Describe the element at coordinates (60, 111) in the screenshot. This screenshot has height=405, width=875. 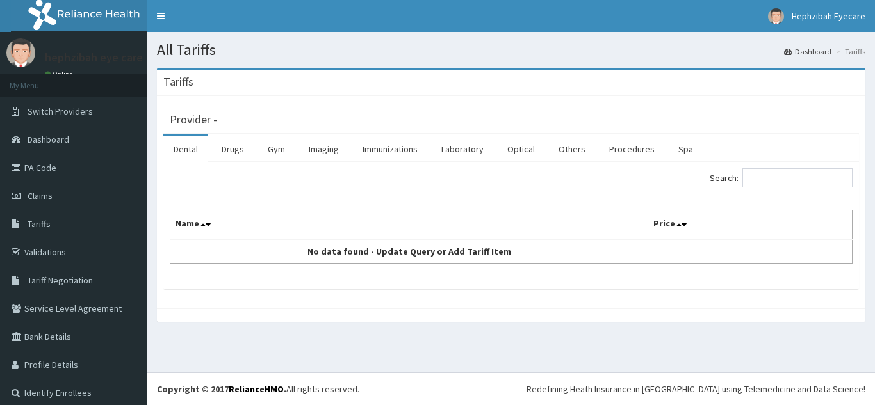
I see `span: Switch Providers` at that location.